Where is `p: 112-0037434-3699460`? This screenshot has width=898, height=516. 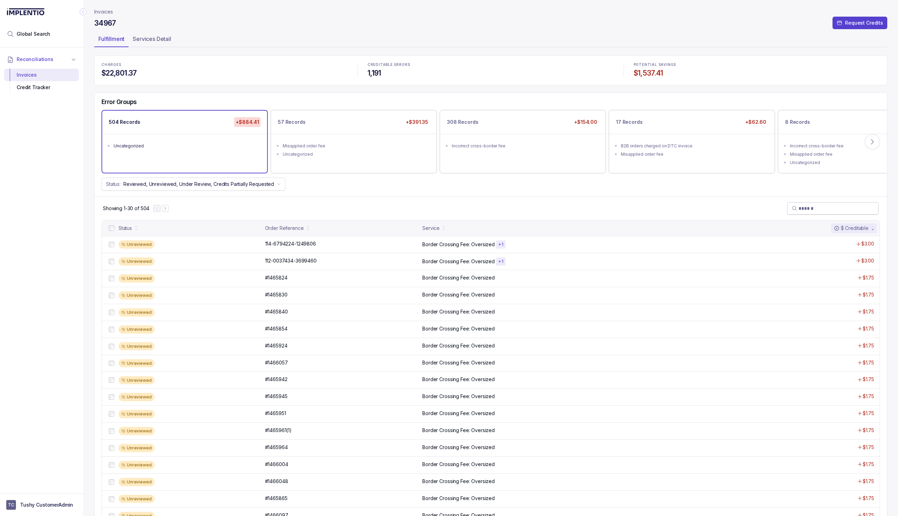 p: 112-0037434-3699460 is located at coordinates (291, 261).